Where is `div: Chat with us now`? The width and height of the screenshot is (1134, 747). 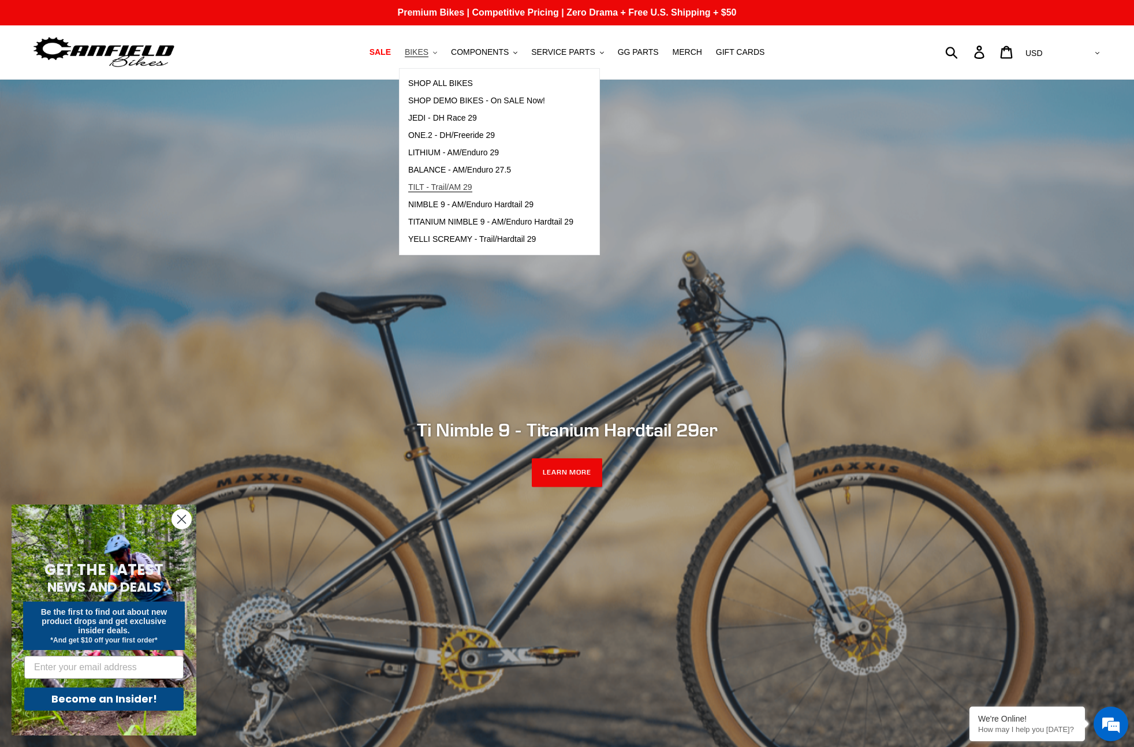 div: Chat with us now is located at coordinates (144, 72).